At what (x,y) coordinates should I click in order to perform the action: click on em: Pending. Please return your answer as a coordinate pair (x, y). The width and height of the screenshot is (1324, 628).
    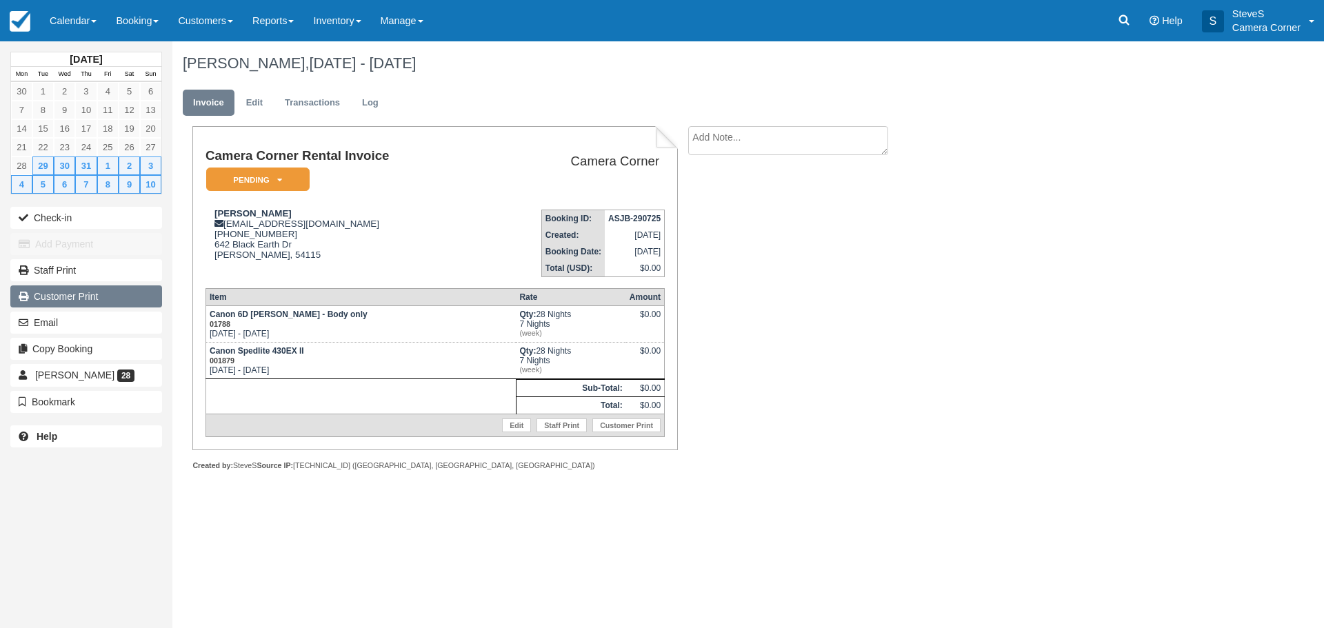
    Looking at the image, I should click on (258, 179).